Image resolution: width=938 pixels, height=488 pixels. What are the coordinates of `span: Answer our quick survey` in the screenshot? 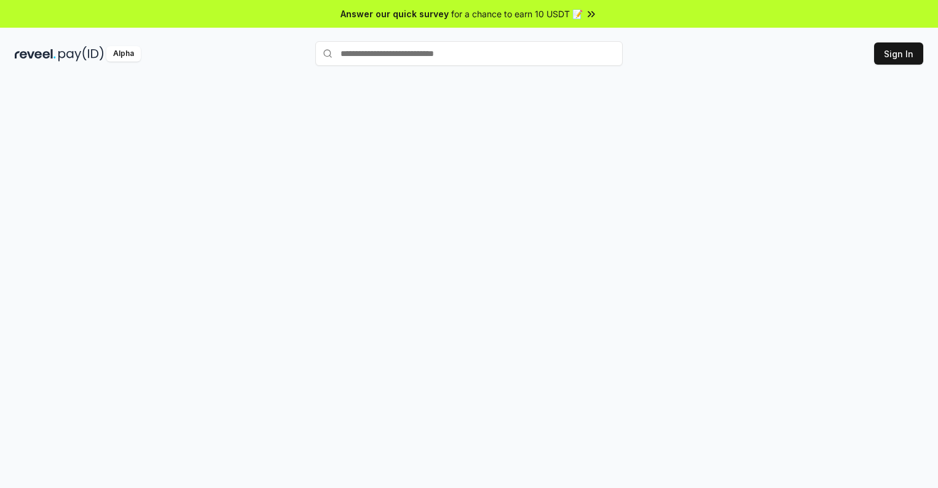 It's located at (395, 14).